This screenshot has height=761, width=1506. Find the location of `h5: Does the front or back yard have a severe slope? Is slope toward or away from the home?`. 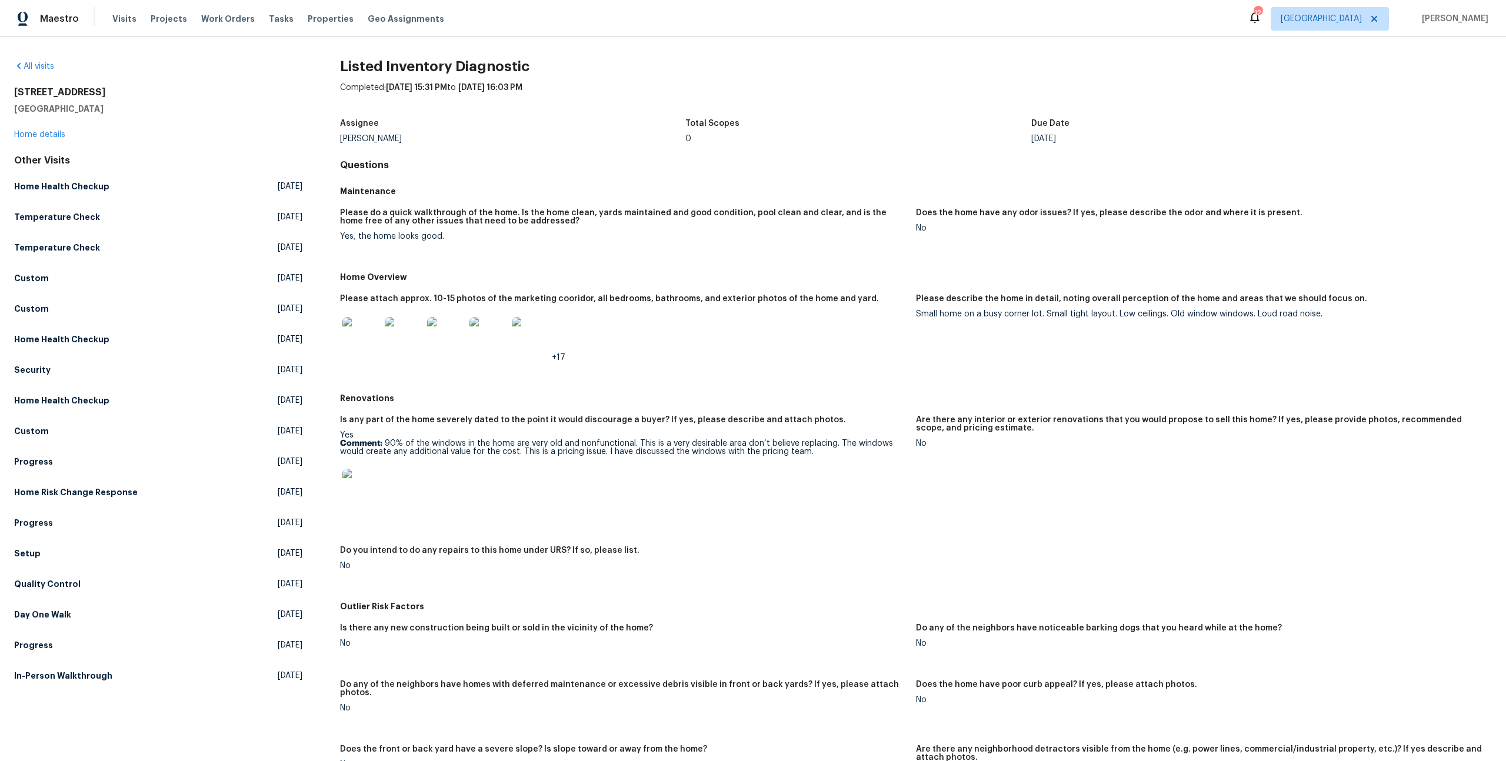

h5: Does the front or back yard have a severe slope? Is slope toward or away from the home? is located at coordinates (523, 749).